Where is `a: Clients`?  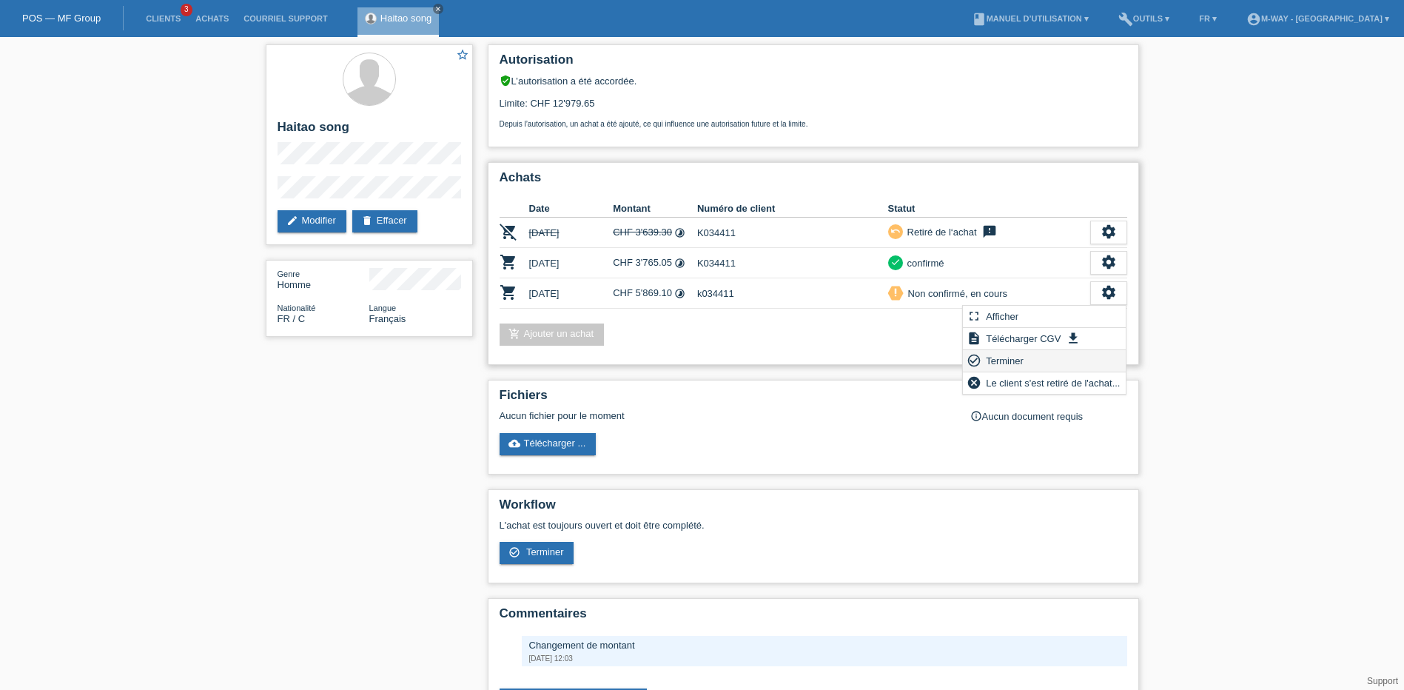
a: Clients is located at coordinates (163, 18).